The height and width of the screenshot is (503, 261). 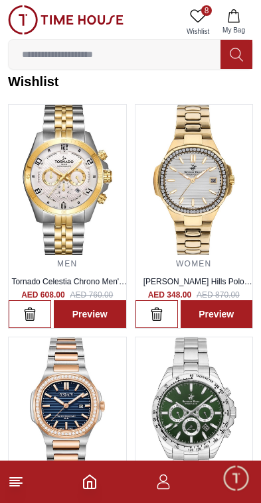 I want to click on em: Minimize, so click(x=241, y=20).